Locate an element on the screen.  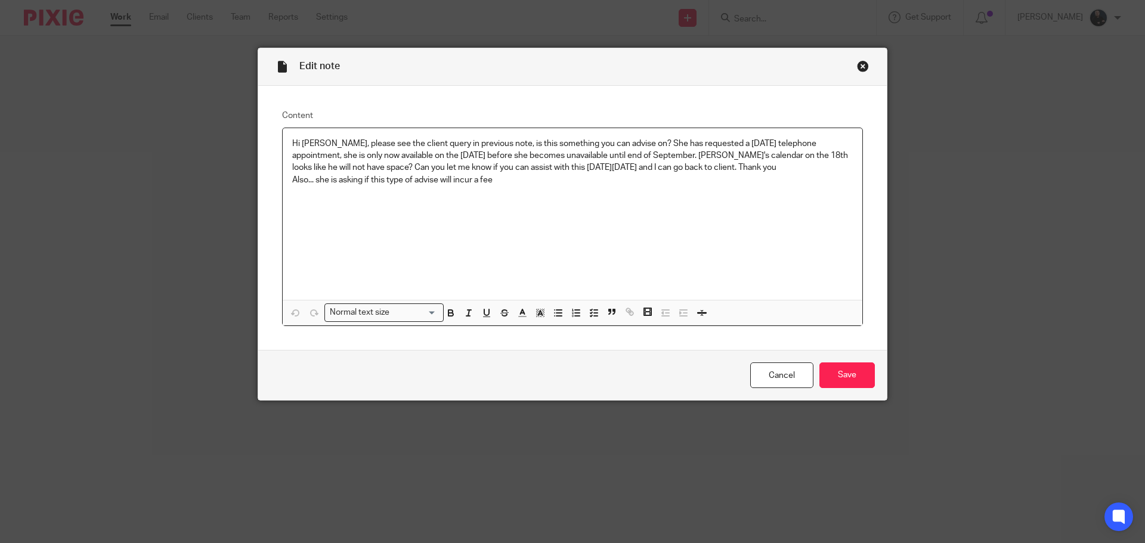
span: Edit note is located at coordinates (320, 66).